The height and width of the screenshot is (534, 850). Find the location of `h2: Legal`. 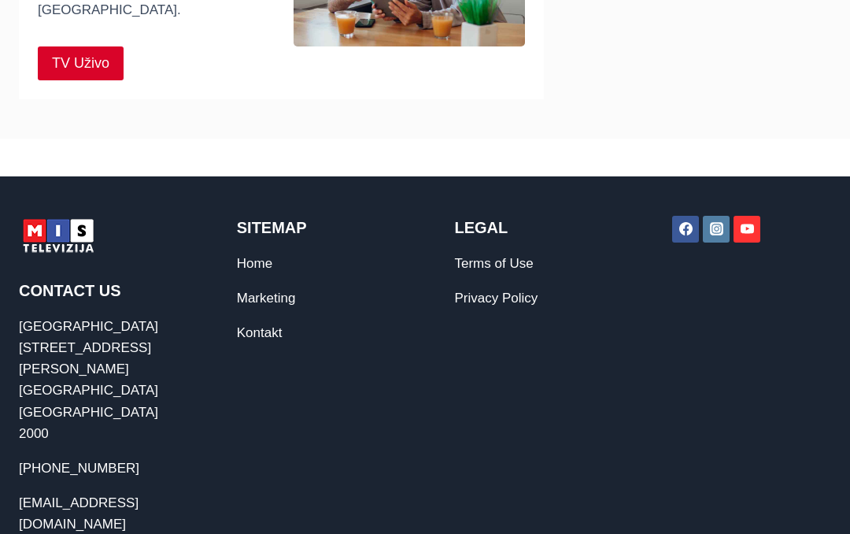

h2: Legal is located at coordinates (534, 227).